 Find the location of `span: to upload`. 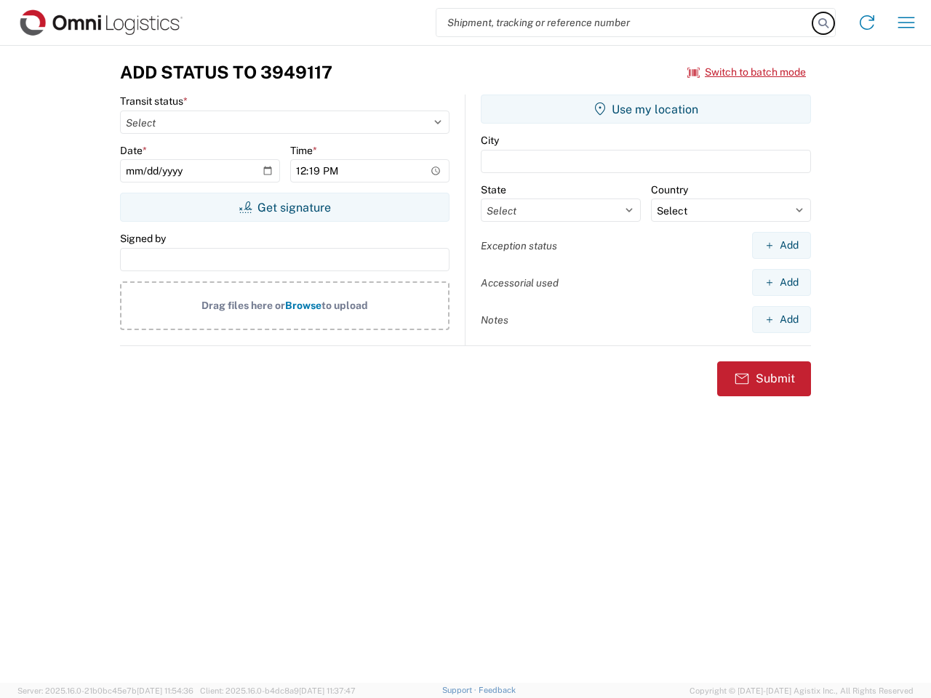

span: to upload is located at coordinates (345, 306).